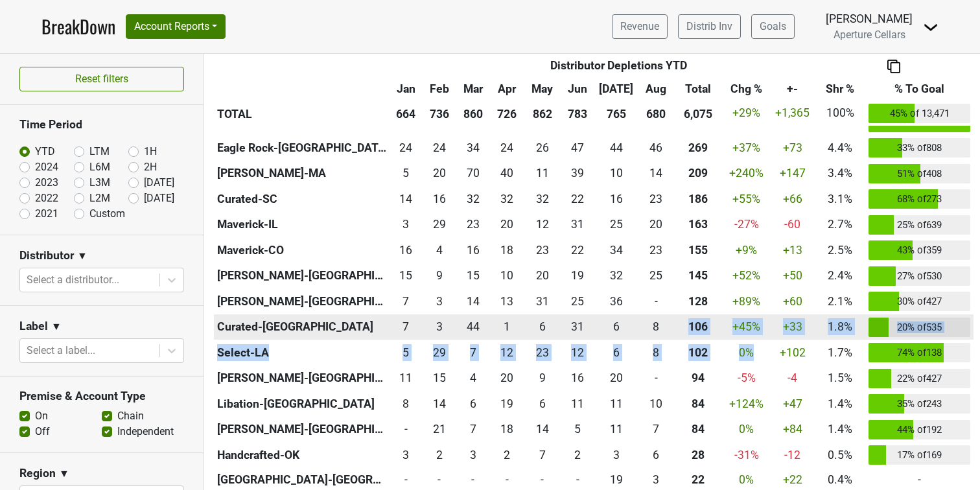 The image size is (980, 490). Describe the element at coordinates (47, 198) in the screenshot. I see `label: 2022` at that location.